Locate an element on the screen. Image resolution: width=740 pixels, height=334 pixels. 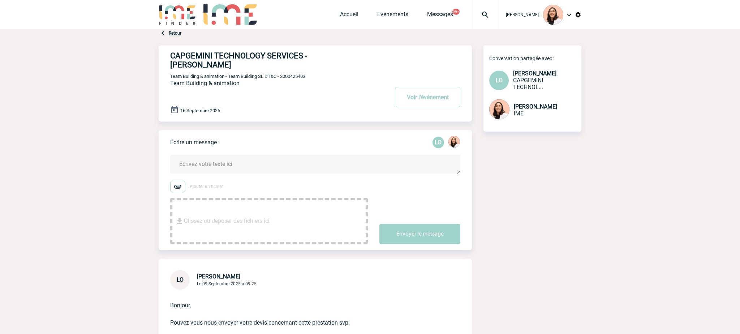
a: Accueil is located at coordinates (349, 16).